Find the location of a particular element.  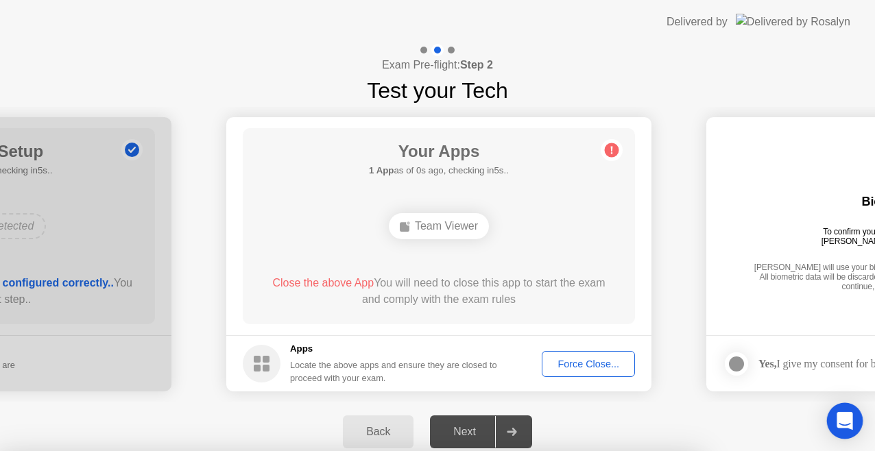

div: Force Close... is located at coordinates (588, 364).